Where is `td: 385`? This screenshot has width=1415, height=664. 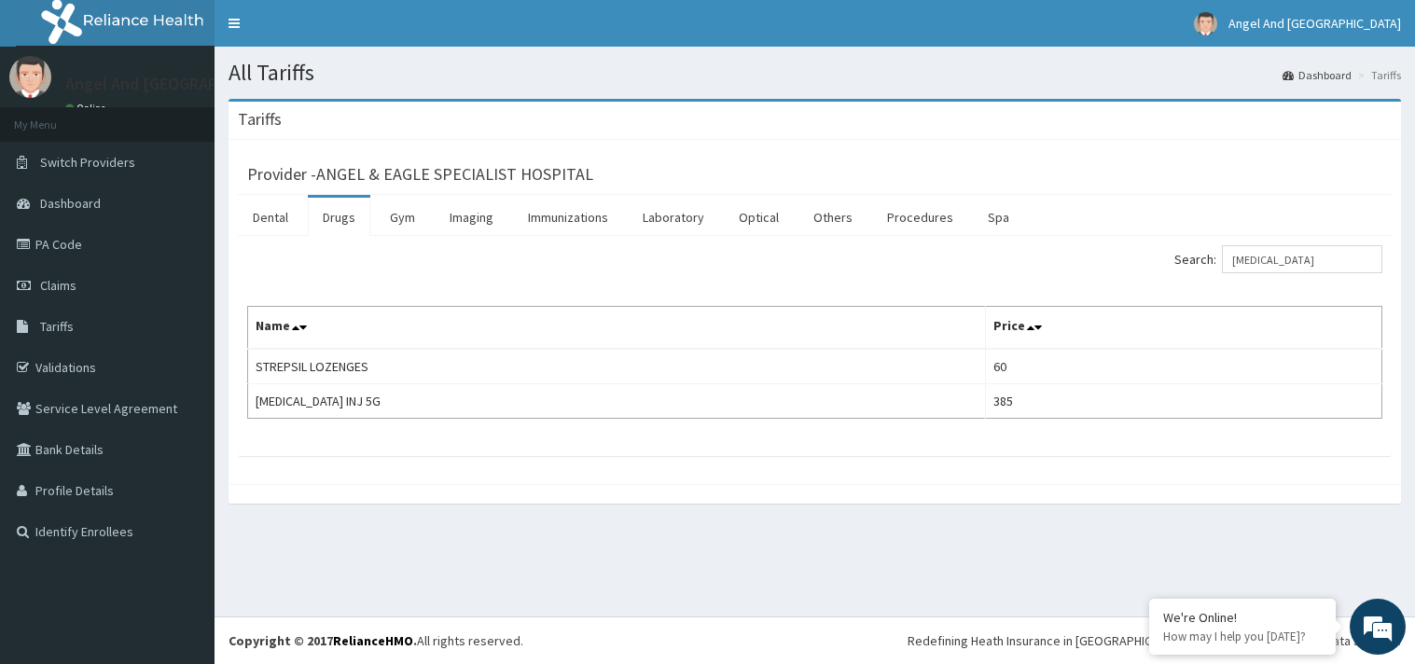 td: 385 is located at coordinates (1184, 401).